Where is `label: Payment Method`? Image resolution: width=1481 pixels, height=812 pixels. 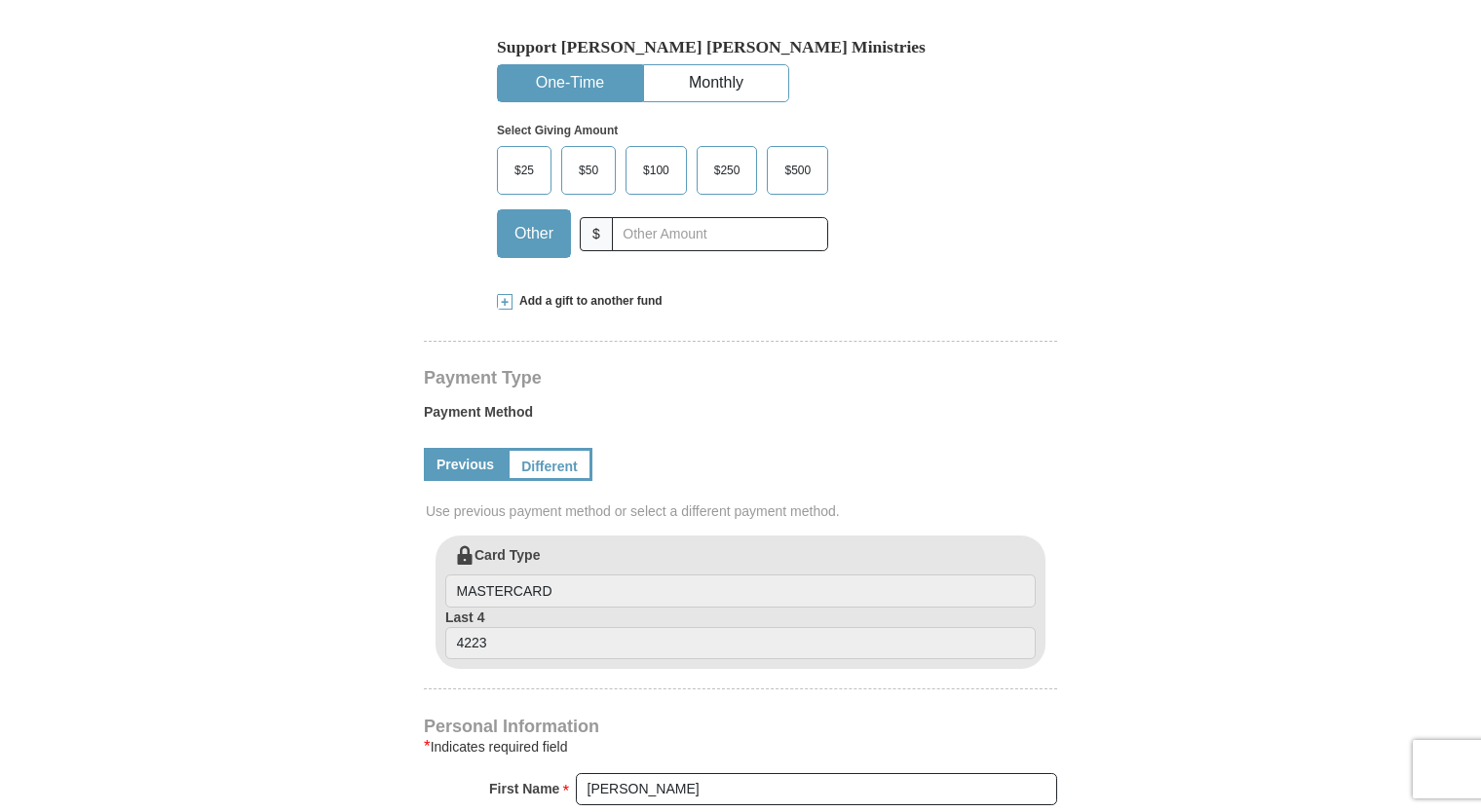
label: Payment Method is located at coordinates (740, 417).